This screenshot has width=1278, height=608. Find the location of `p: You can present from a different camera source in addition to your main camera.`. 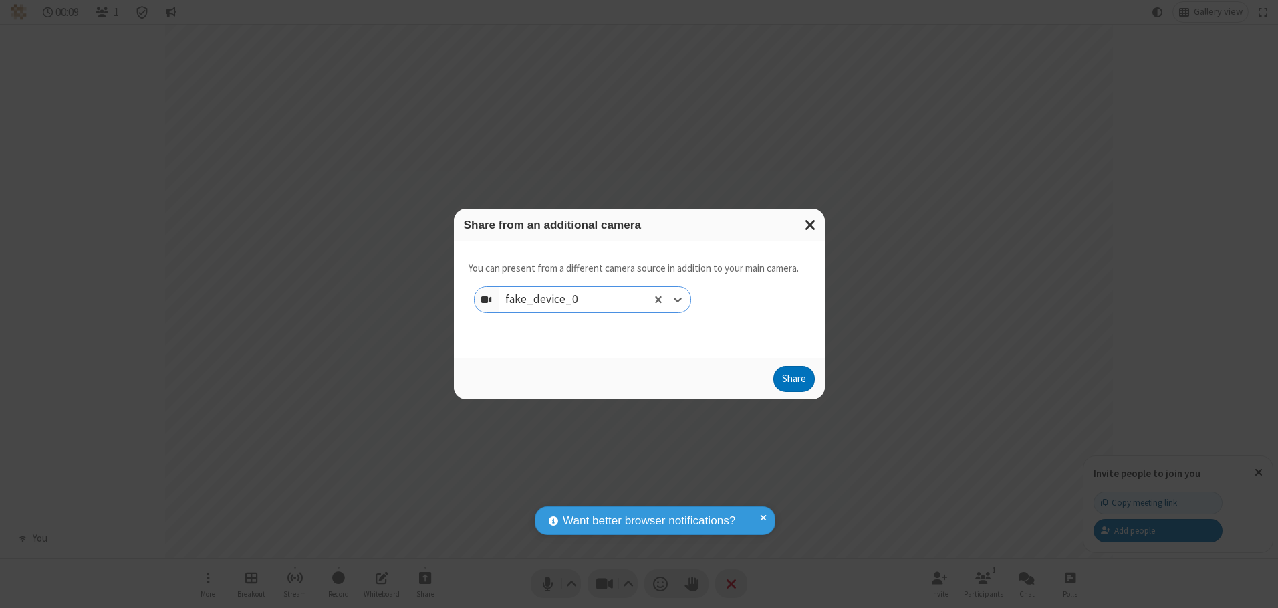

p: You can present from a different camera source in addition to your main camera. is located at coordinates (634, 268).